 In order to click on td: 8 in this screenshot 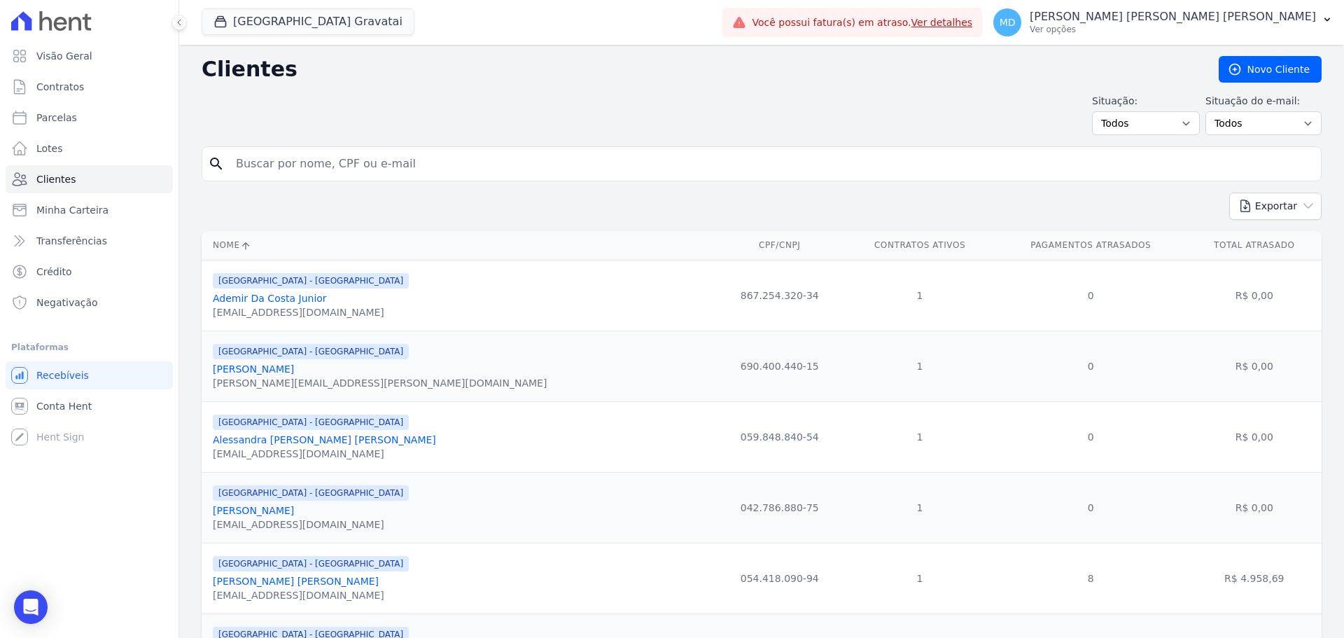, I will do `click(1091, 577)`.